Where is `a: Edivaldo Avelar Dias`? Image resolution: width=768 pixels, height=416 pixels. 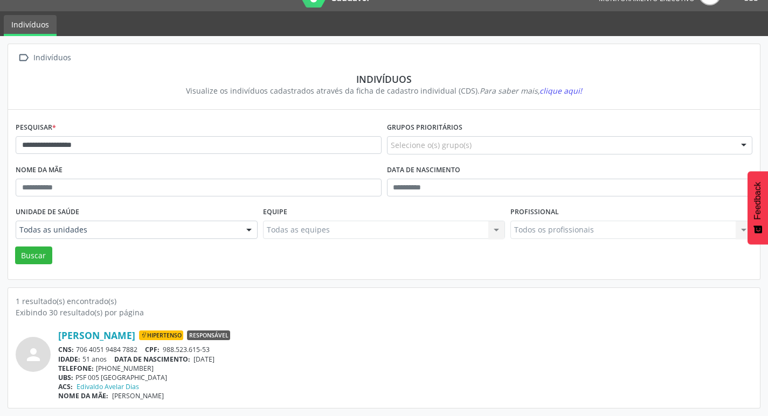 a: Edivaldo Avelar Dias is located at coordinates (108, 387).